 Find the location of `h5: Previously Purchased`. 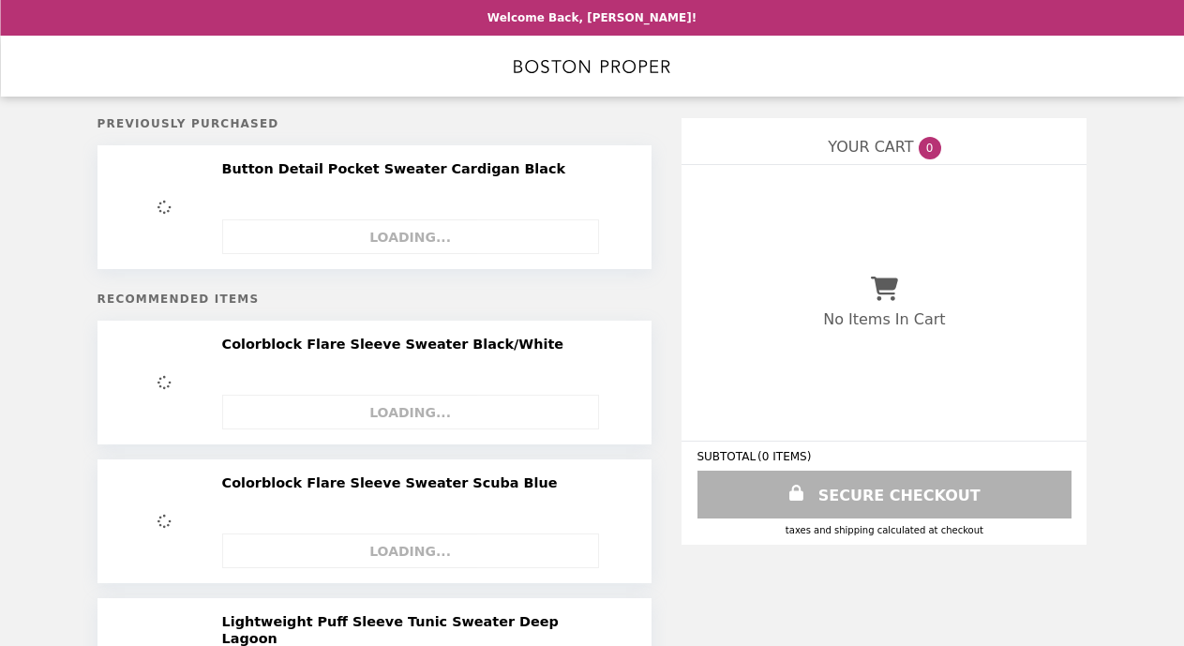

h5: Previously Purchased is located at coordinates (375, 124).